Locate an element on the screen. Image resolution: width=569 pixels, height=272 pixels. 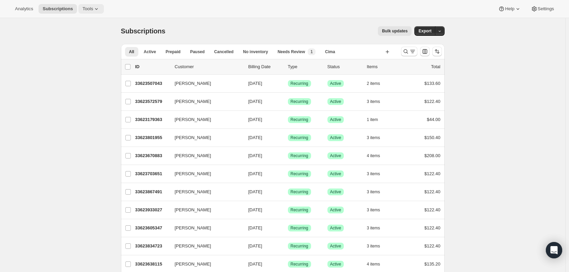
button: 2 items is located at coordinates (377, 83).